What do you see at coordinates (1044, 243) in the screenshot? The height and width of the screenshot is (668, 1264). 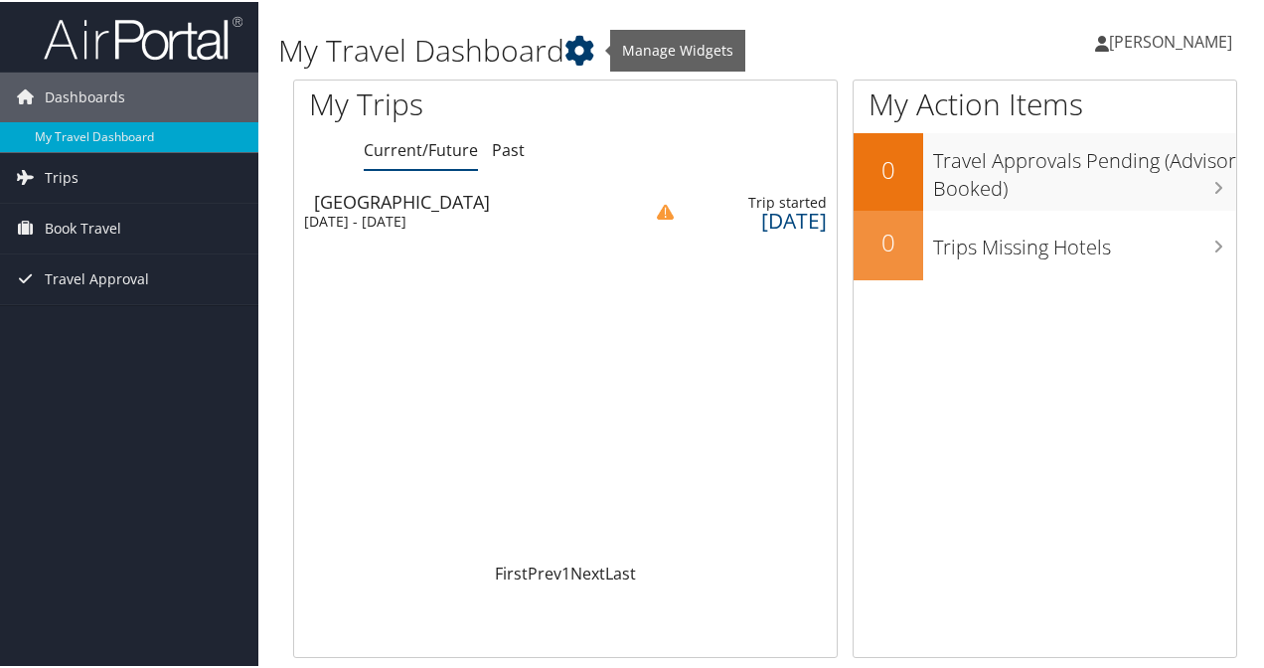 I see `a: 0Trips Missing Hotels` at bounding box center [1044, 243].